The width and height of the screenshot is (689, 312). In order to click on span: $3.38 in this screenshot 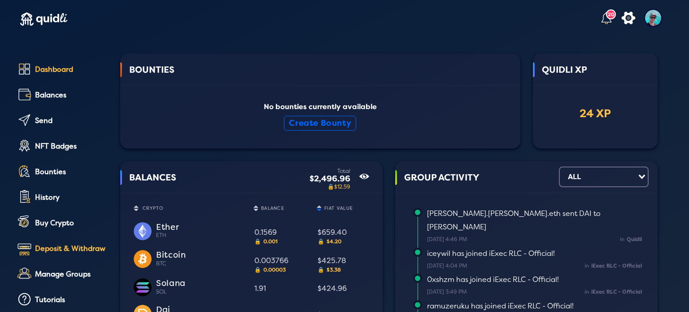, I will do `click(334, 270)`.